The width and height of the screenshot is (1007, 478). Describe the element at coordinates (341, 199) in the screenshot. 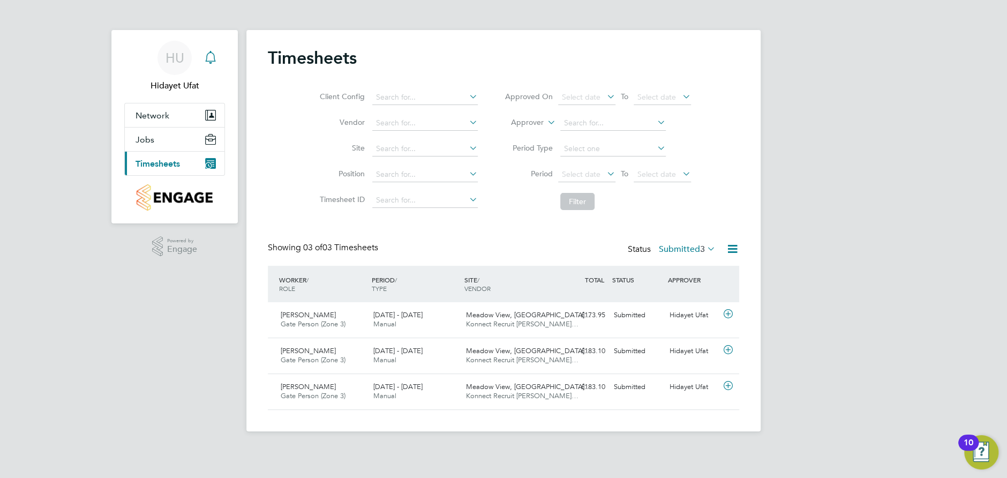

I see `label: Timesheet ID` at that location.